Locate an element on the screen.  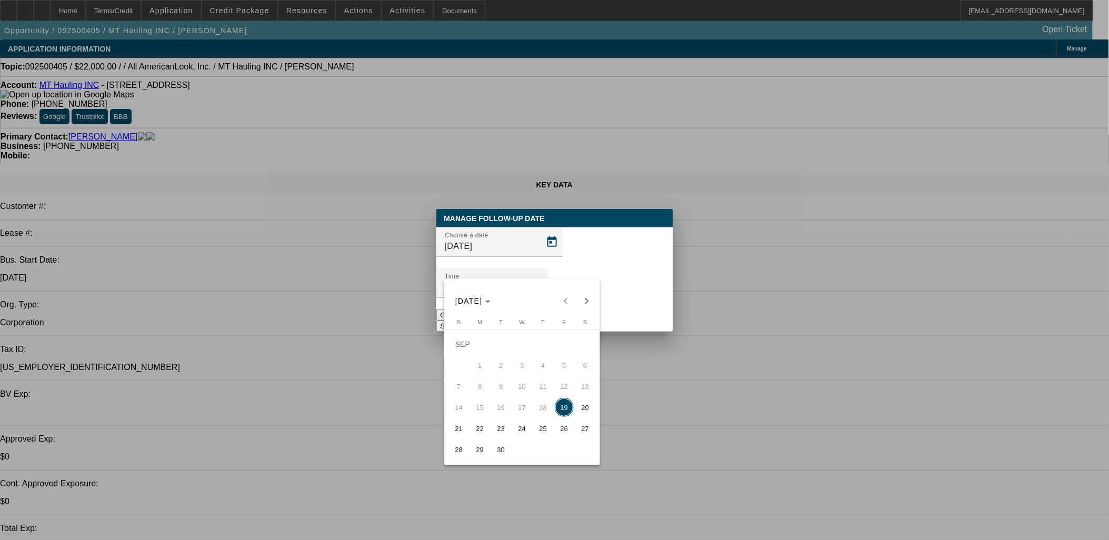
span: 22 is located at coordinates (480, 428).